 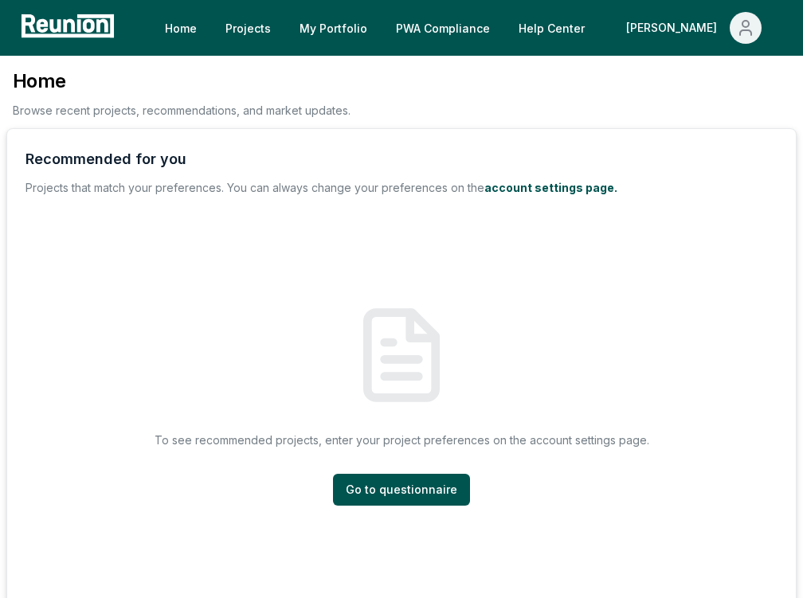 What do you see at coordinates (443, 28) in the screenshot?
I see `a: PWA Compliance` at bounding box center [443, 28].